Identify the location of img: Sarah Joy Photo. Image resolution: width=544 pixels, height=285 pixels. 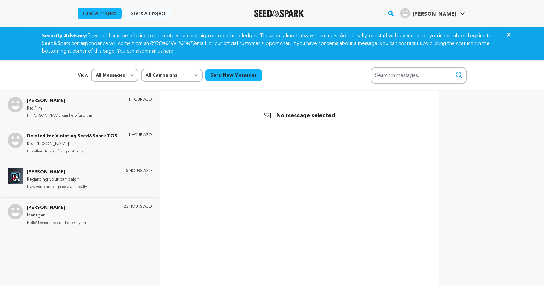
(15, 211).